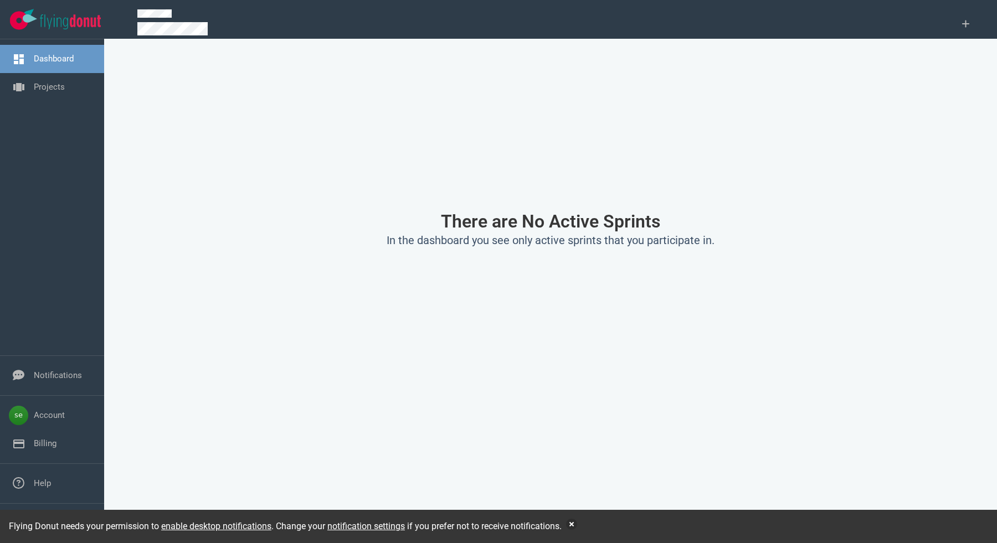 The image size is (997, 543). Describe the element at coordinates (54, 59) in the screenshot. I see `a: Dashboard` at that location.